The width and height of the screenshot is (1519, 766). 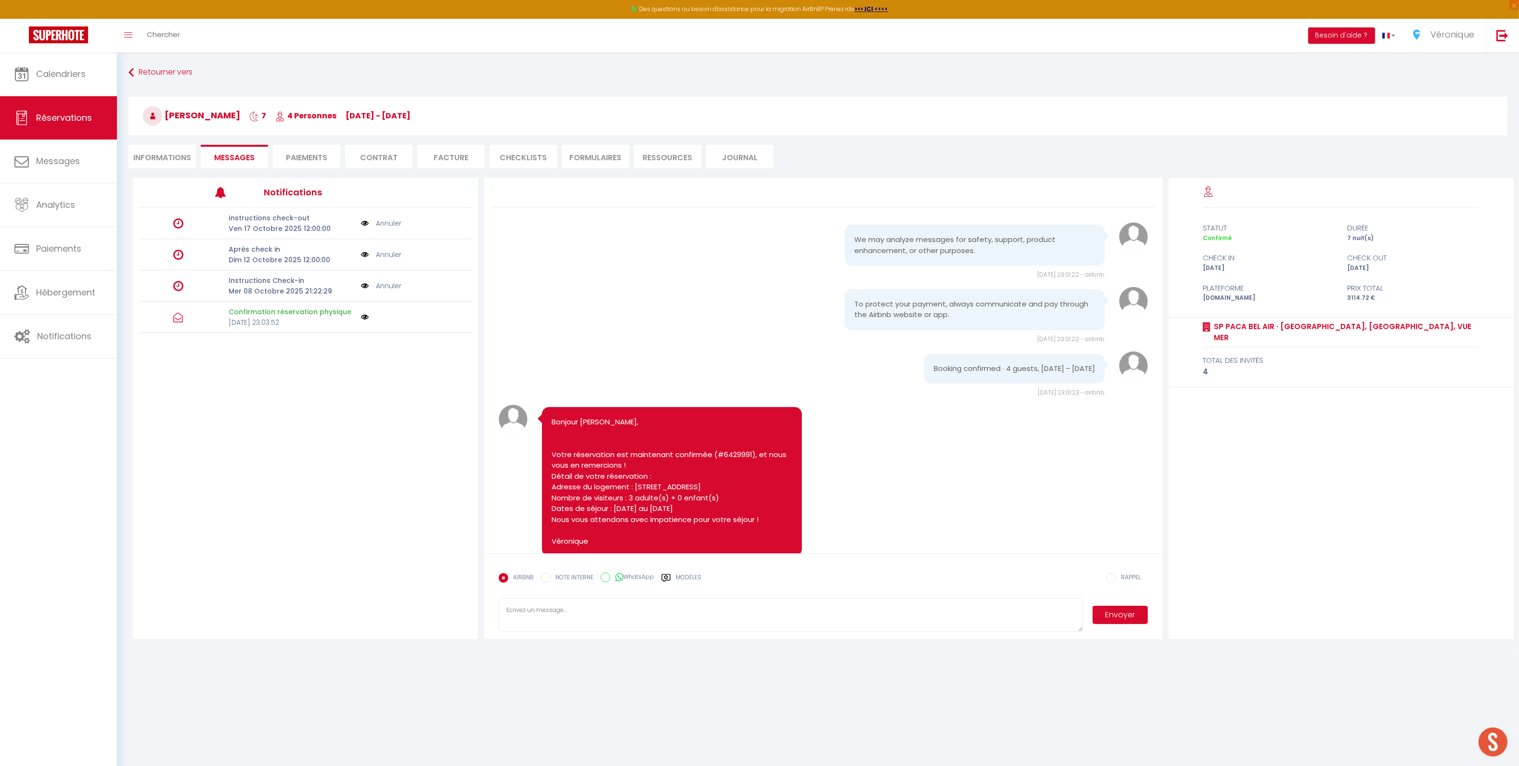 I want to click on li: Journal, so click(x=740, y=156).